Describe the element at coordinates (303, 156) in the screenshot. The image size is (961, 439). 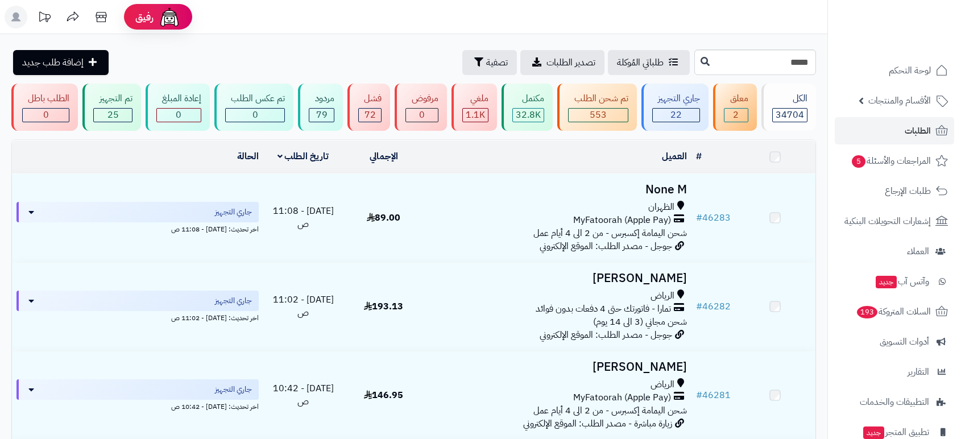
I see `a: تاريخ الطلب` at that location.